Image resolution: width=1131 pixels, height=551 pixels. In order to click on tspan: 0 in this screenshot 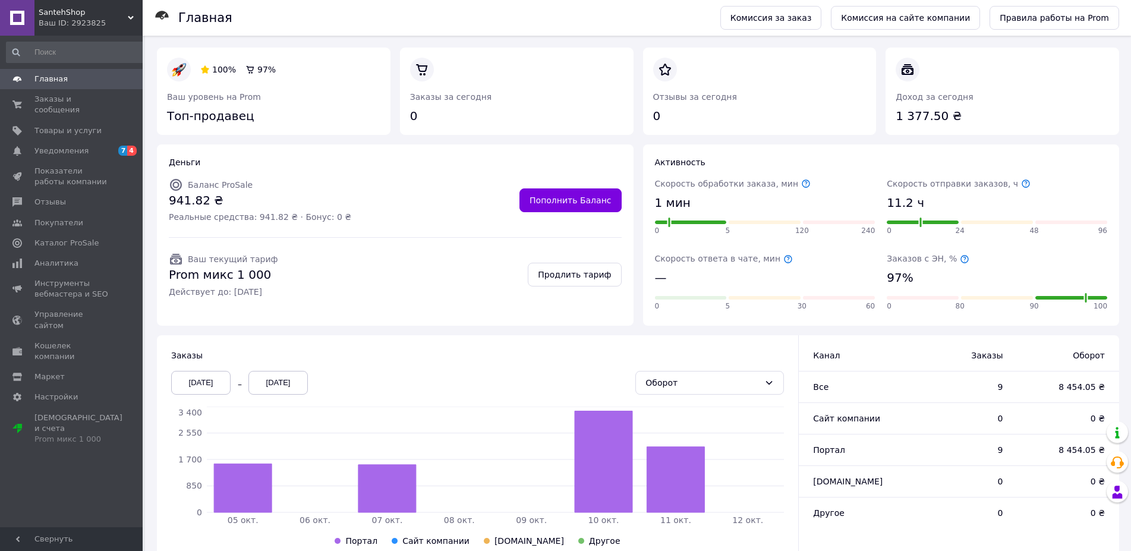, I will do `click(199, 512)`.